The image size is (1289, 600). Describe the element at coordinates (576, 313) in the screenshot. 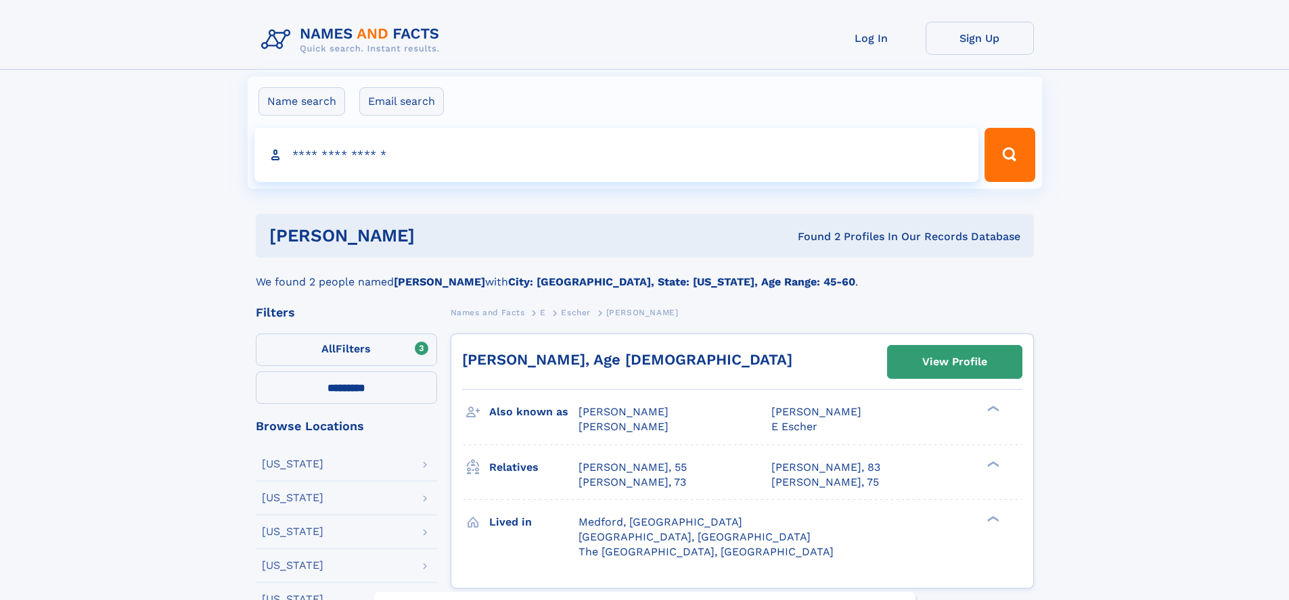

I see `span: Escher` at that location.